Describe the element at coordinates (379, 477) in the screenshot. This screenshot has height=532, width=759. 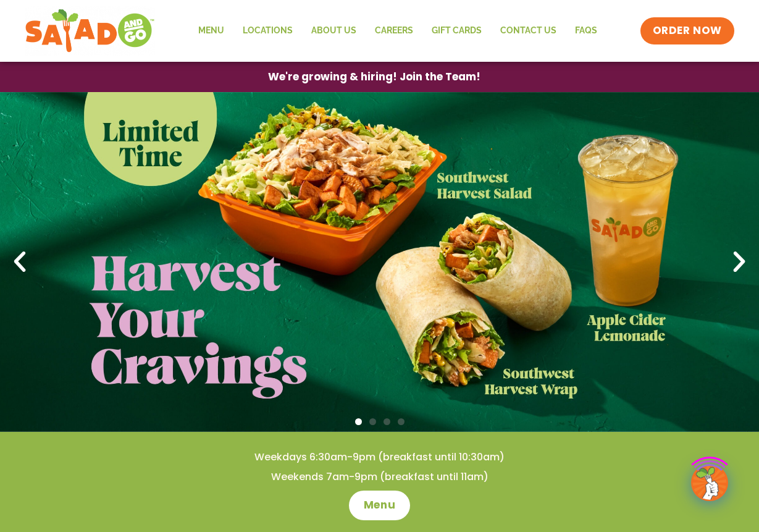
I see `h4: Weekends 7am-9pm (breakfast until 11am)` at that location.